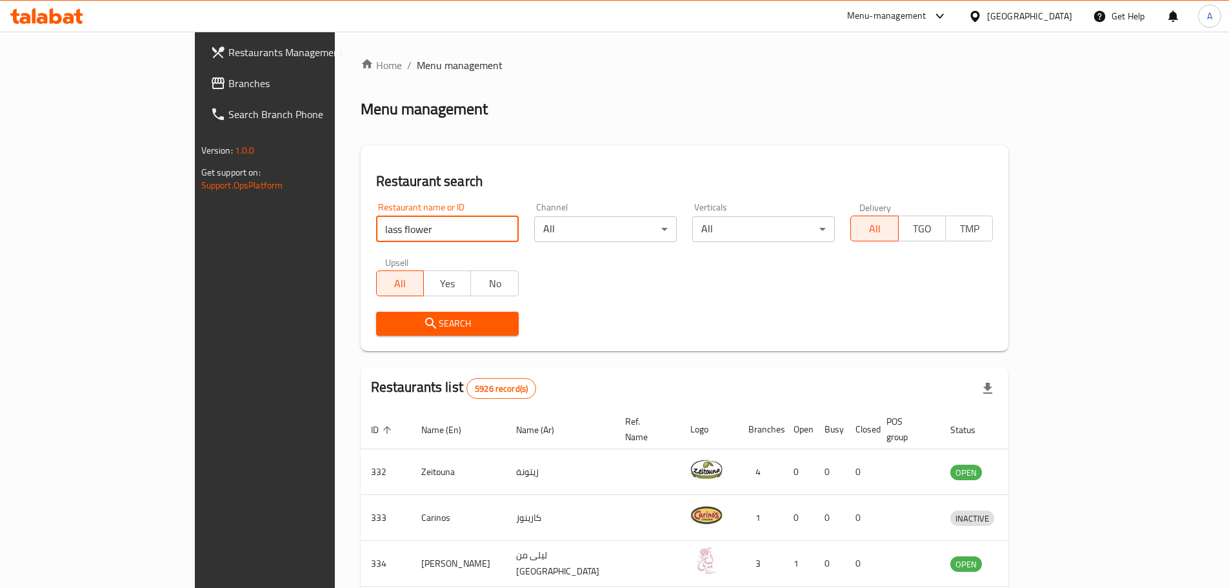  Describe the element at coordinates (706, 469) in the screenshot. I see `img: Zeitouna` at that location.